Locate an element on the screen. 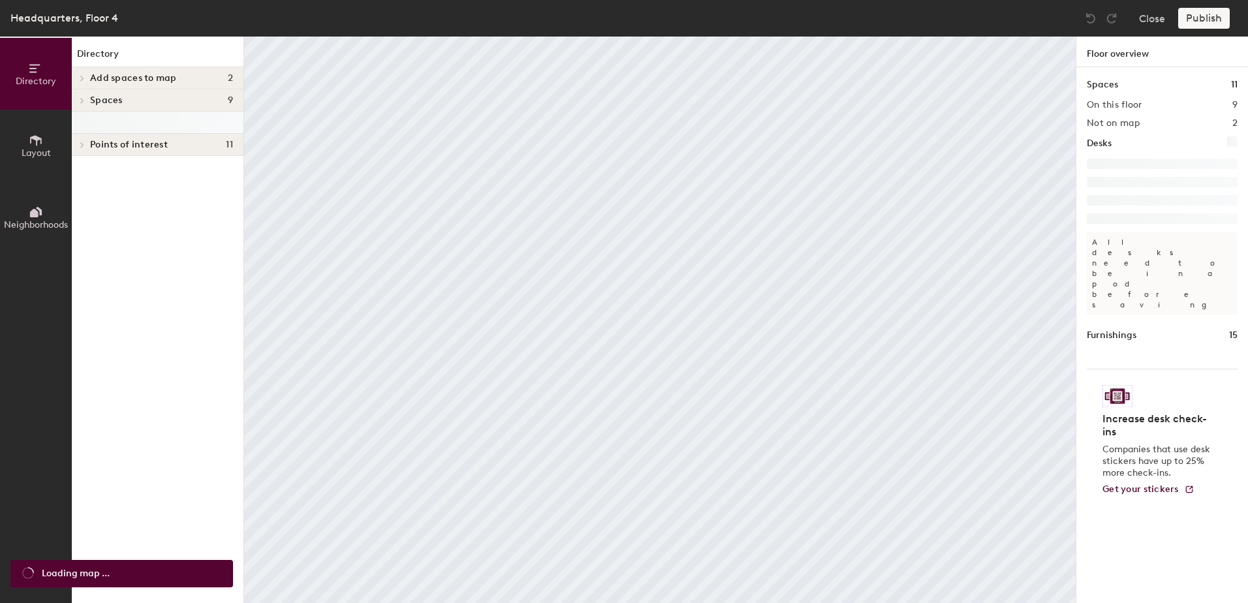 The width and height of the screenshot is (1248, 603). img: Sticker logo is located at coordinates (1118, 396).